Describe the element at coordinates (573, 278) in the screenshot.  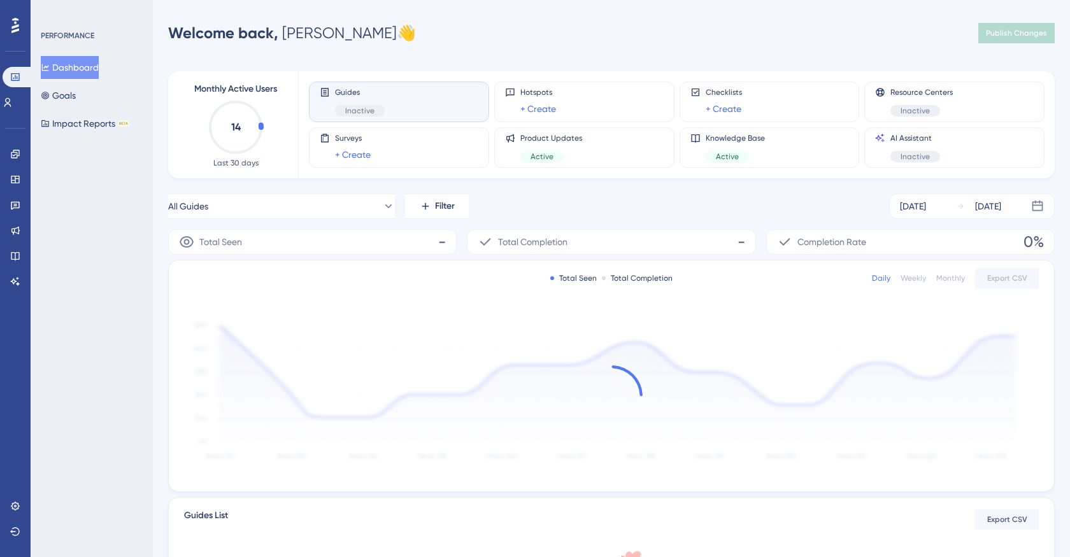
I see `div: Total Seen` at that location.